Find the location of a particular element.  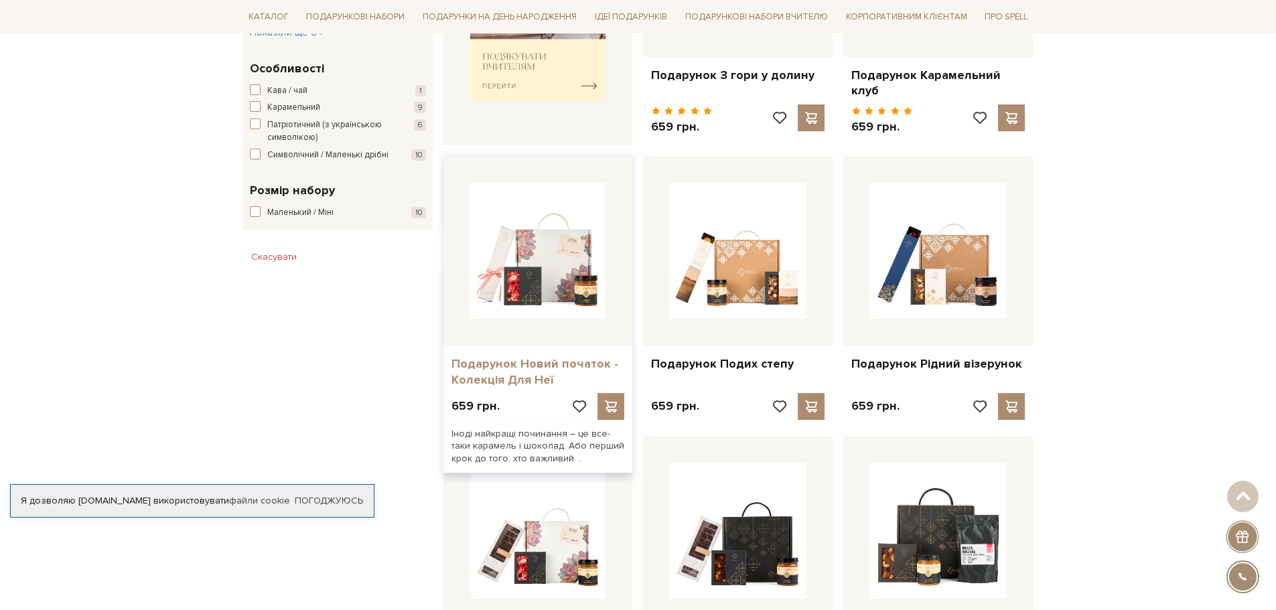

a: файли cookie is located at coordinates (259, 500).